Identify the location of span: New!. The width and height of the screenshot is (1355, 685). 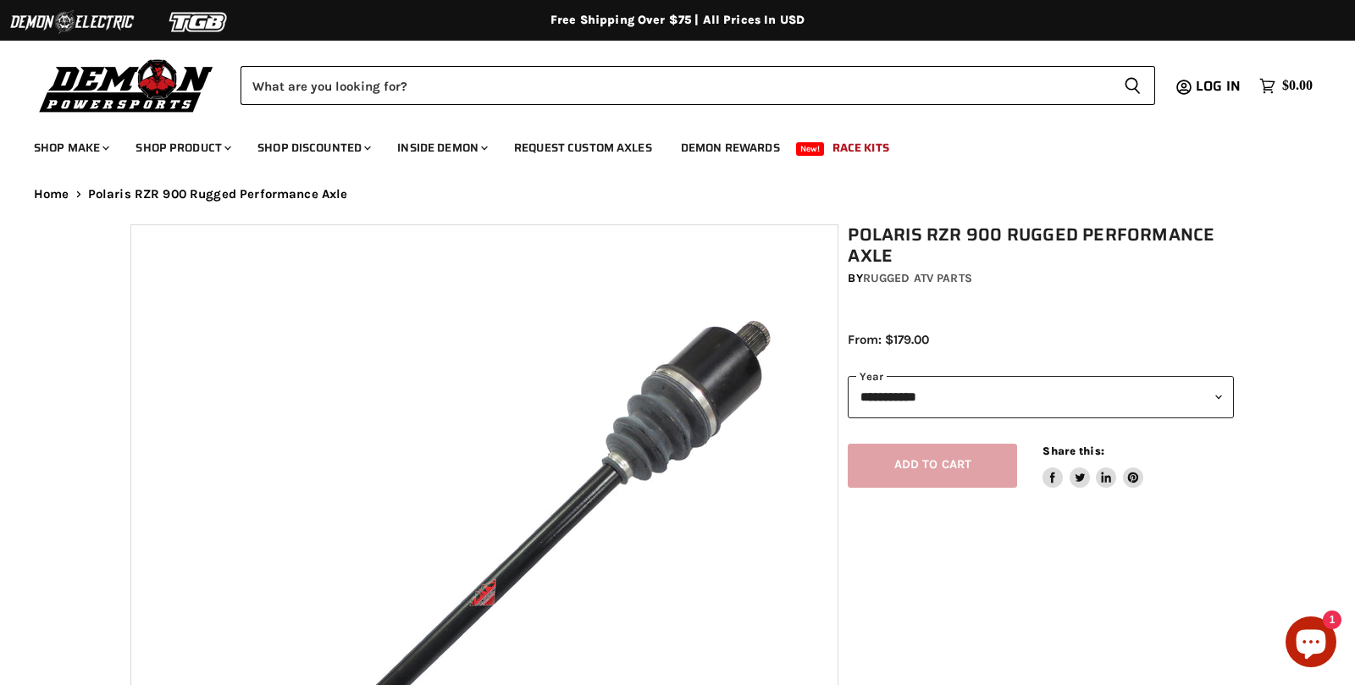
(811, 149).